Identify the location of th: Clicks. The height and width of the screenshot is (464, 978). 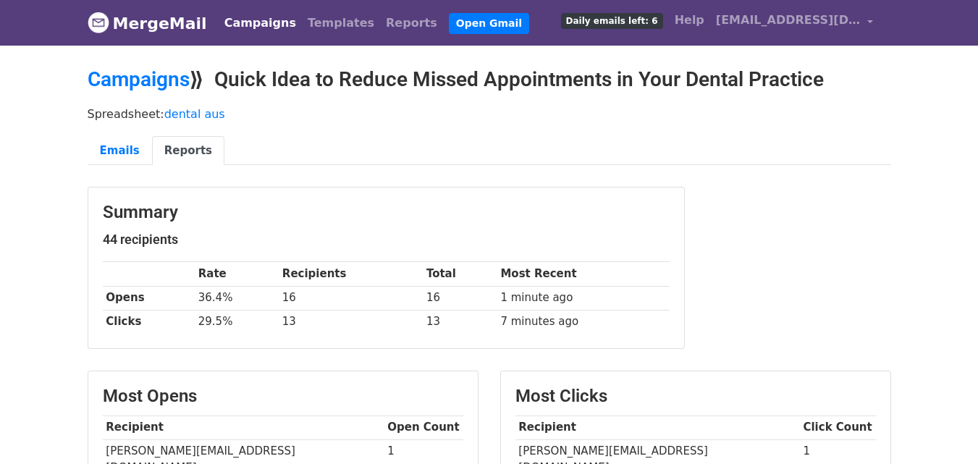
(148, 321).